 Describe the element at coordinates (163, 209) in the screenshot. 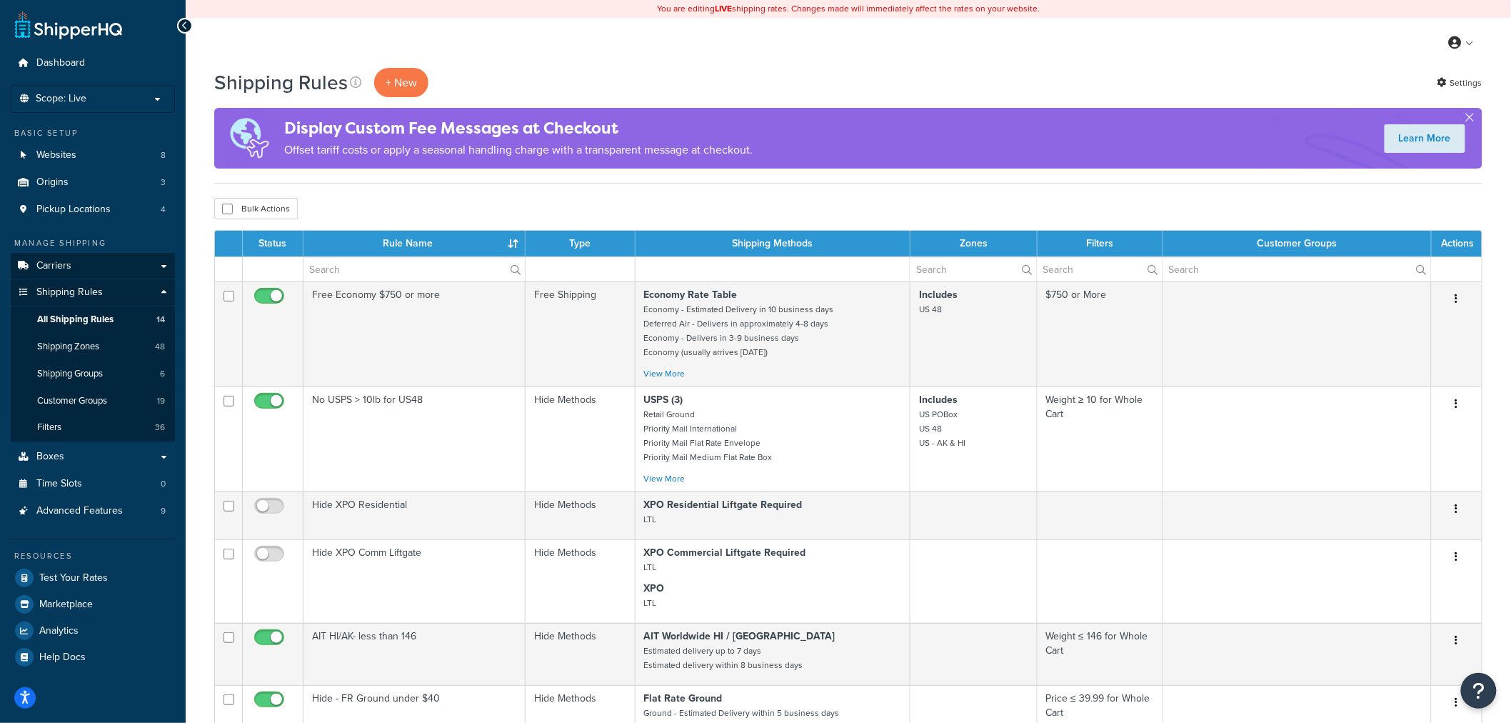

I see `span: 4` at that location.